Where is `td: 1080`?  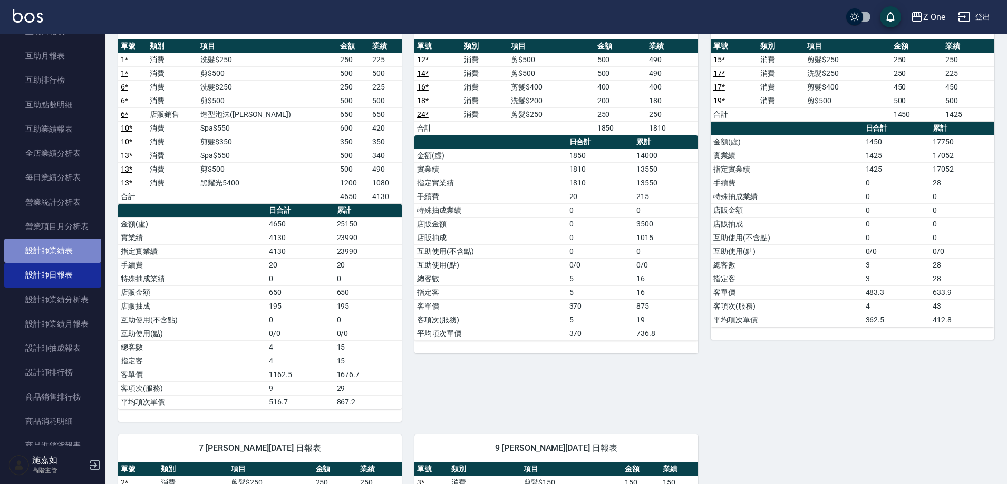 td: 1080 is located at coordinates (385, 183).